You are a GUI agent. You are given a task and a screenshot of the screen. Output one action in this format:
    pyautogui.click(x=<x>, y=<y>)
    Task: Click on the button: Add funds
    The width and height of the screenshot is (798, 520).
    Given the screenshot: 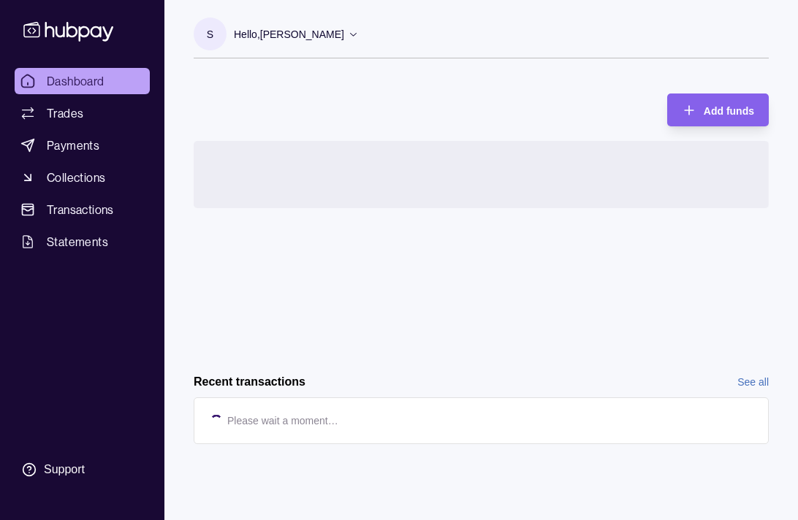 What is the action you would take?
    pyautogui.click(x=718, y=110)
    